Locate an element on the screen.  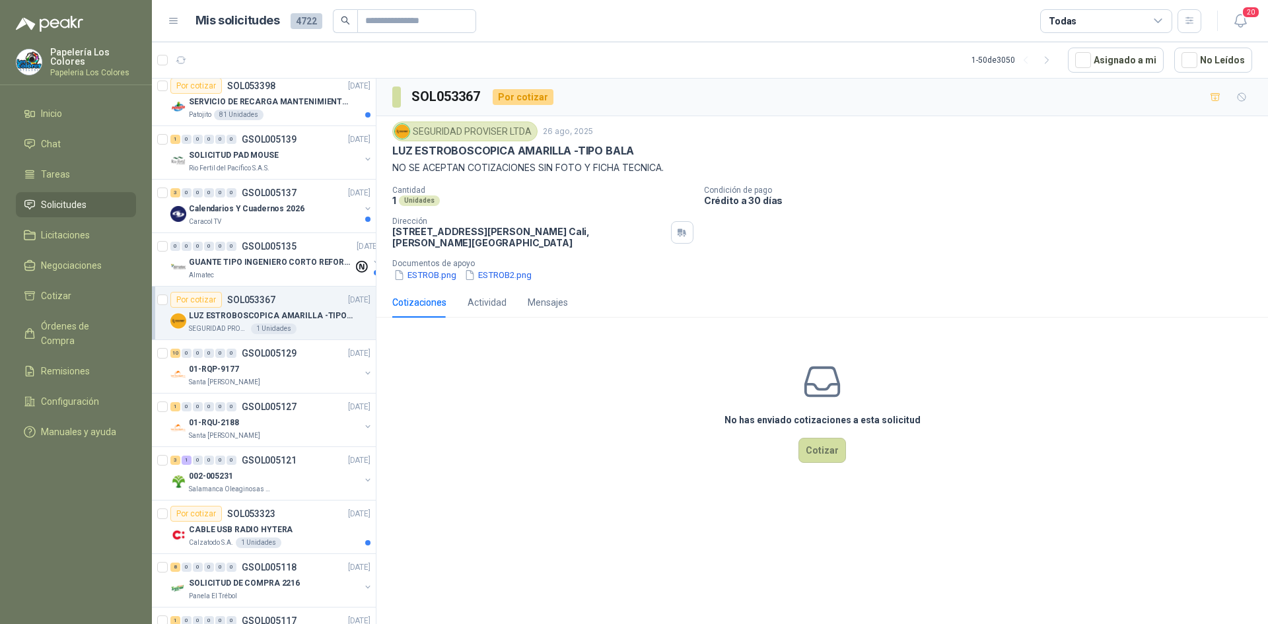
p: Dirección is located at coordinates (529, 221).